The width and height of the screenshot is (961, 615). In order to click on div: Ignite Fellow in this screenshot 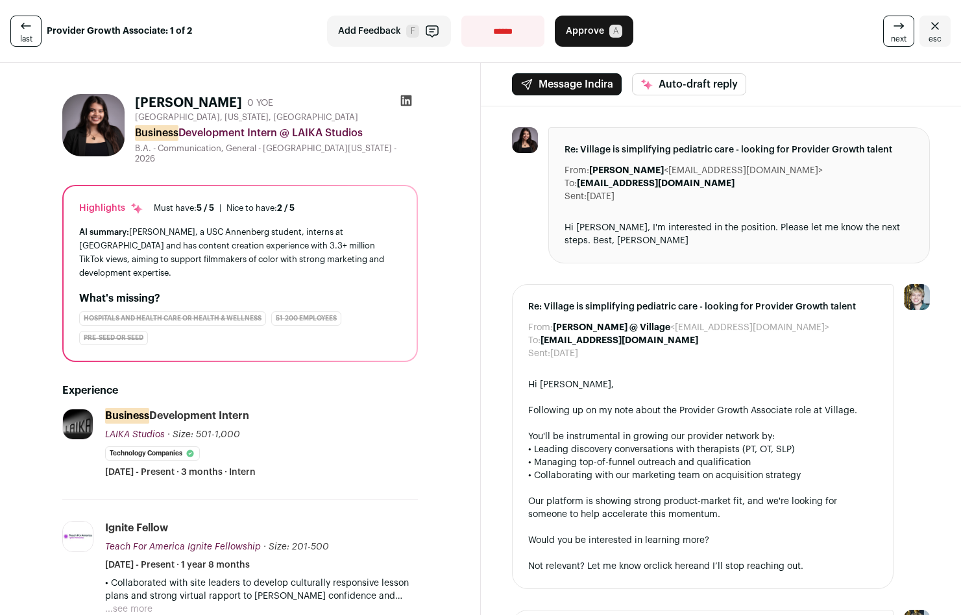, I will do `click(136, 528)`.